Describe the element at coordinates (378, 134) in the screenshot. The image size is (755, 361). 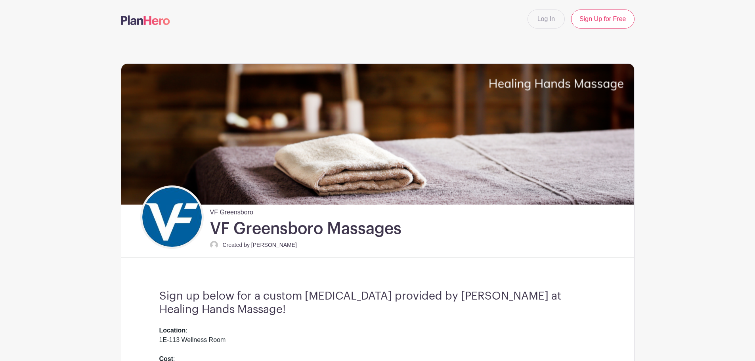
I see `img: Signup%20Massage.png` at that location.